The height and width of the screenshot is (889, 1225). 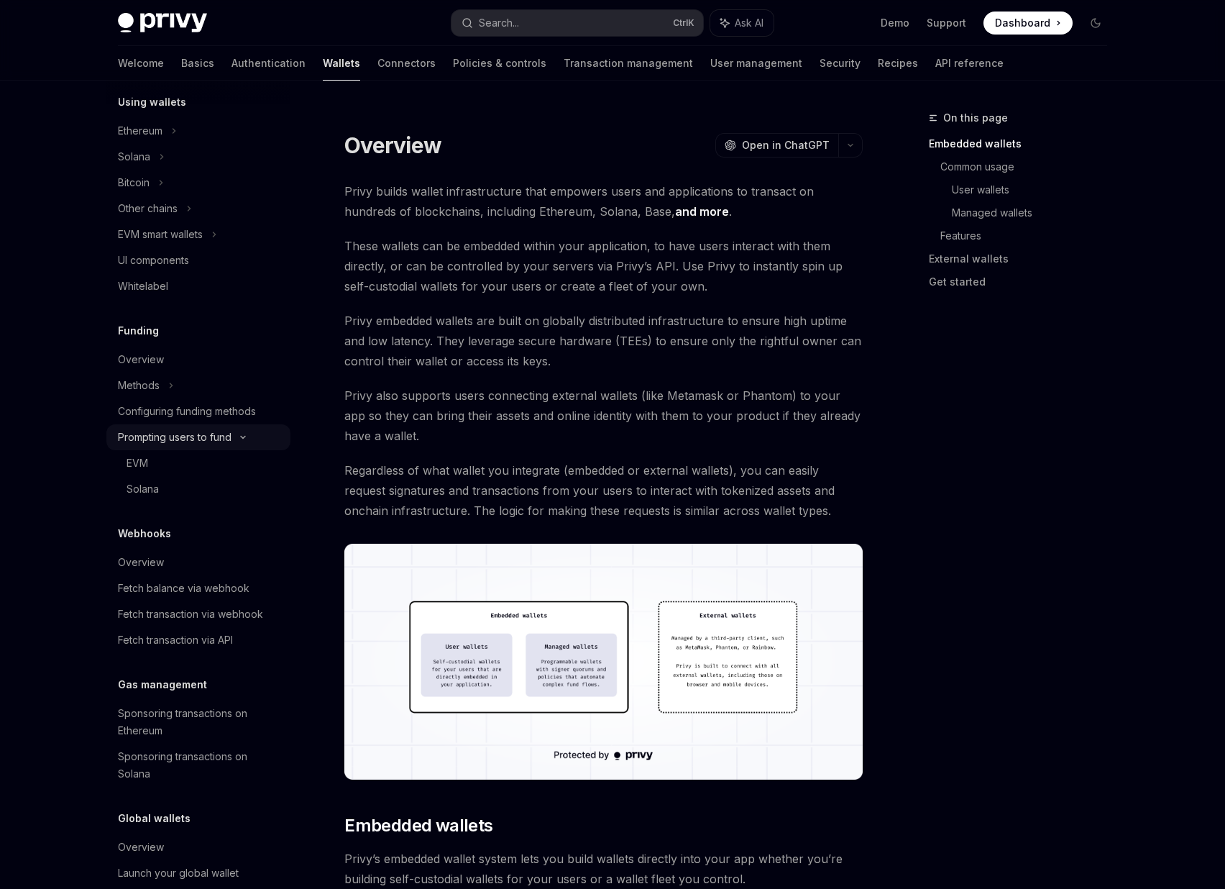 I want to click on h1: Overview, so click(x=393, y=145).